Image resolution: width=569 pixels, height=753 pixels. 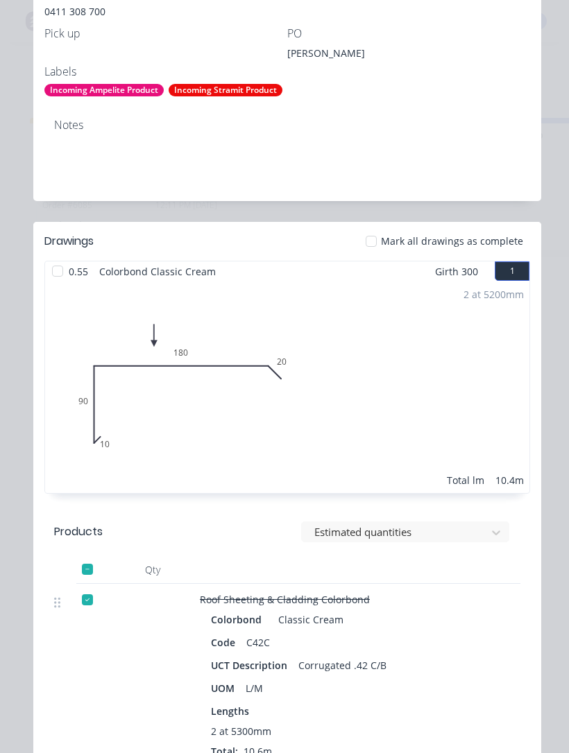 I want to click on div: Total lm, so click(x=465, y=480).